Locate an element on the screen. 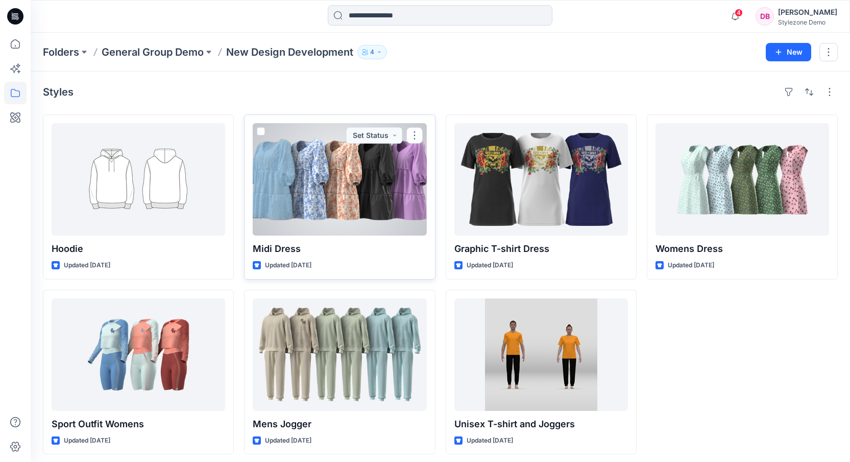 The image size is (850, 462). button: New is located at coordinates (788, 52).